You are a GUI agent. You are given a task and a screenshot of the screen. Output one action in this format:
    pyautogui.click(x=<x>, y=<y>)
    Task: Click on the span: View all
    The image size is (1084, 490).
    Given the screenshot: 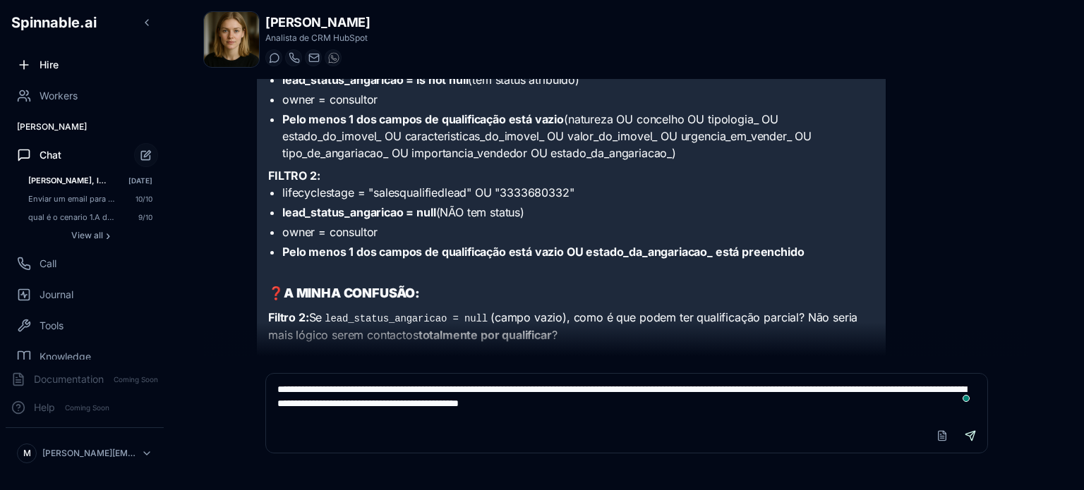 What is the action you would take?
    pyautogui.click(x=87, y=236)
    